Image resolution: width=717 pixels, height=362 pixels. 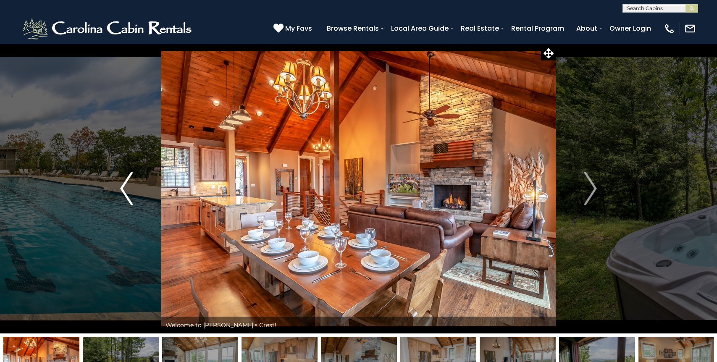 What do you see at coordinates (126, 188) in the screenshot?
I see `button: Previous` at bounding box center [126, 188].